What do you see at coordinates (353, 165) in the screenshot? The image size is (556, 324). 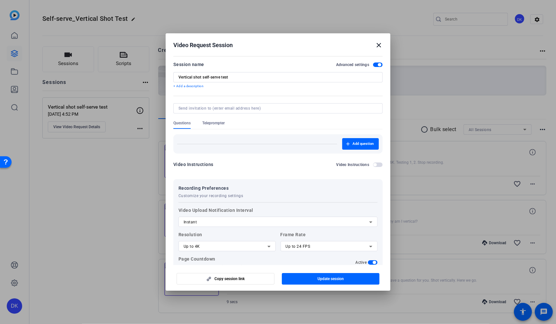 I see `h2: Video Instructions` at bounding box center [353, 165].